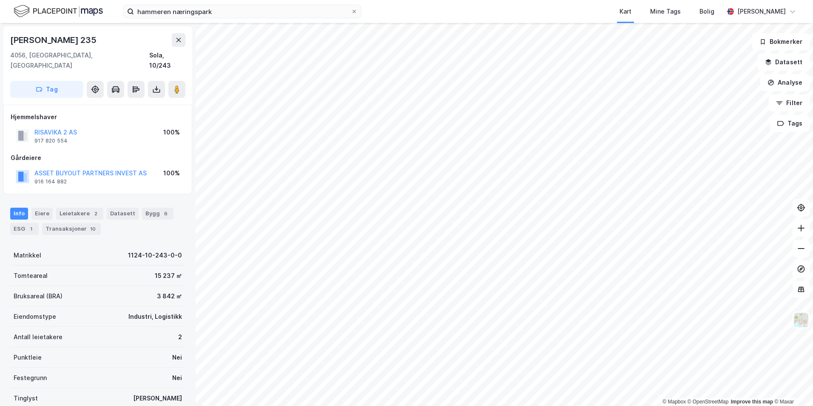 This screenshot has width=813, height=406. Describe the element at coordinates (27, 255) in the screenshot. I see `div: Matrikkel` at that location.